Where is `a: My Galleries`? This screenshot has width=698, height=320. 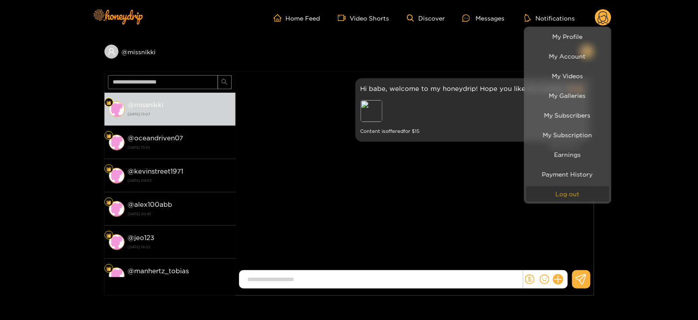 a: My Galleries is located at coordinates (568, 95).